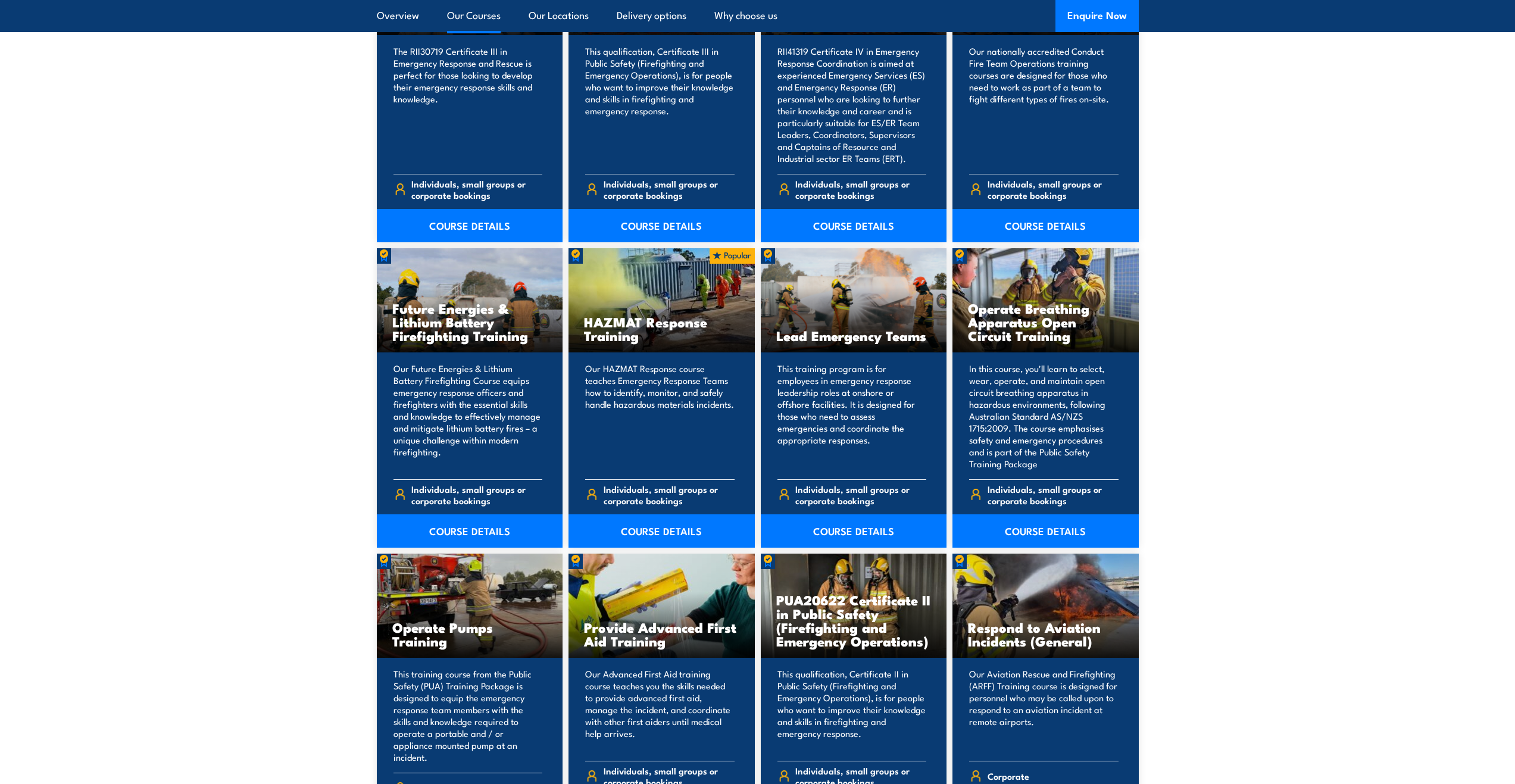 The height and width of the screenshot is (784, 1515). Describe the element at coordinates (851, 105) in the screenshot. I see `p: RII41319 Certificate IV in Emergency Response Coordination is aimed at experienced Emergency Serv...` at that location.